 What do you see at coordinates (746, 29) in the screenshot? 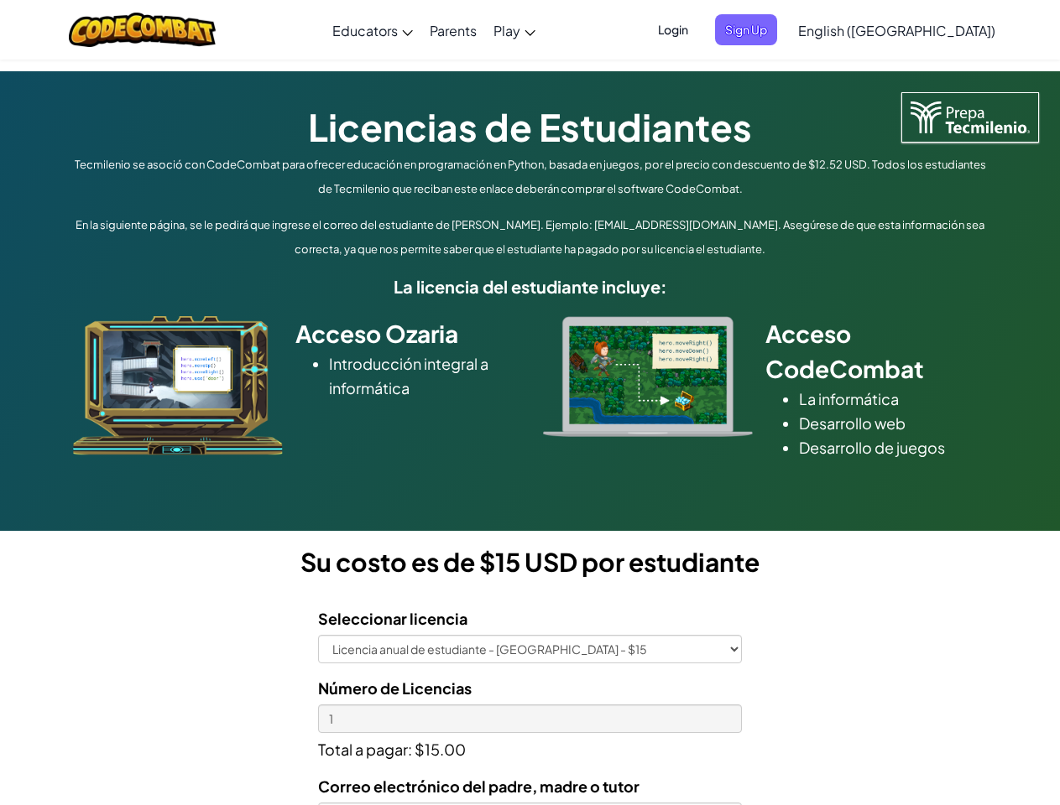
I see `span: Sign Up` at bounding box center [746, 29].